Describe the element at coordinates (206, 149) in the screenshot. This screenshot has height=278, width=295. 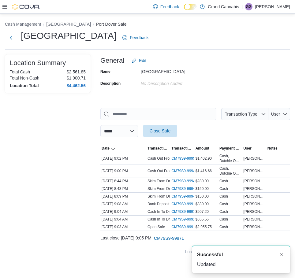
I see `button: Amount` at that location.